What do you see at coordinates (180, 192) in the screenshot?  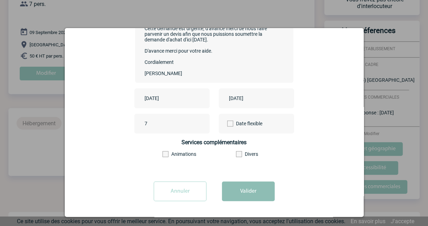 I see `input: Annuler` at bounding box center [180, 192].